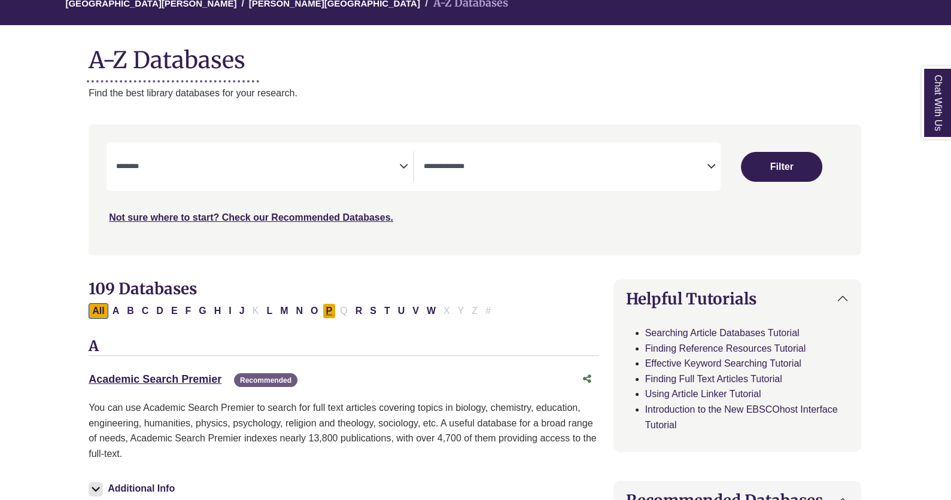  What do you see at coordinates (155, 379) in the screenshot?
I see `a: Academic Search Premier` at bounding box center [155, 379].